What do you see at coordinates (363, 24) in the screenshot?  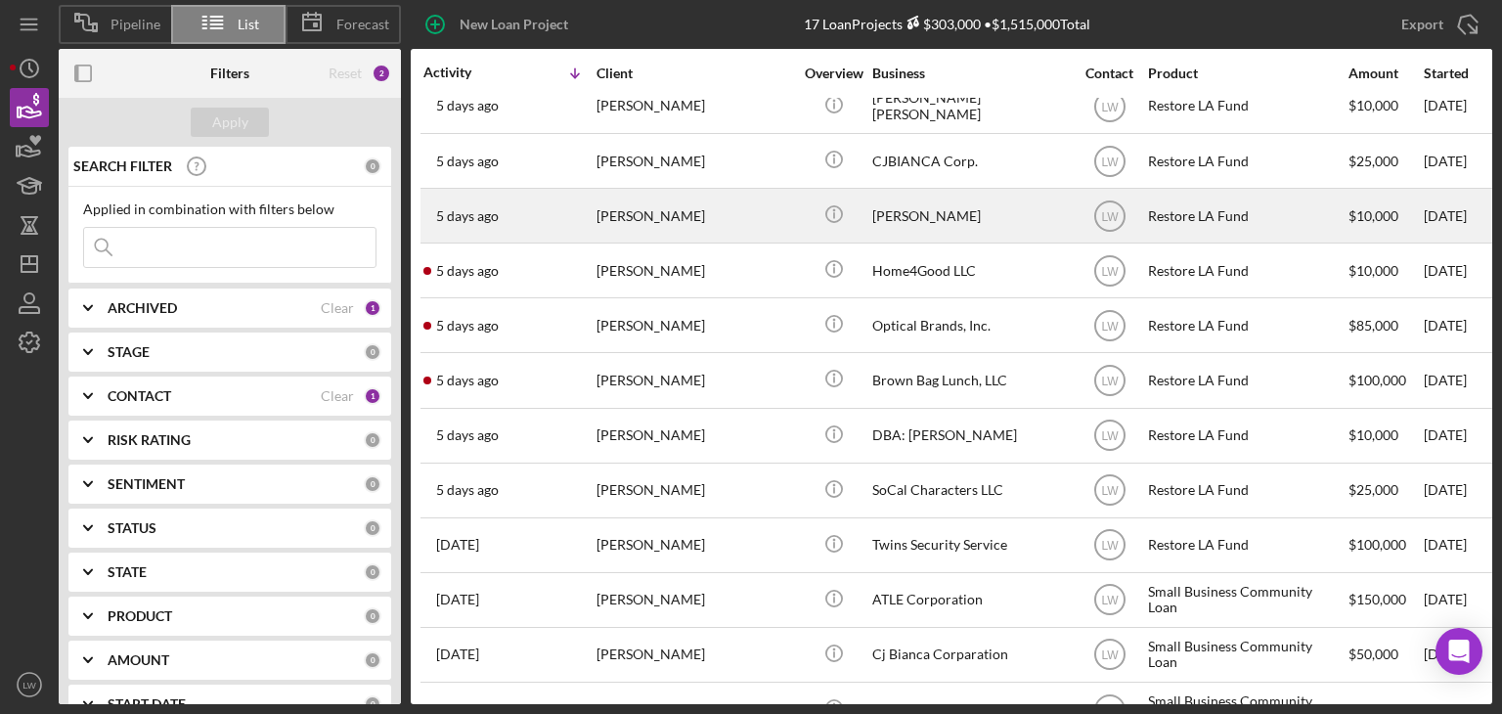 I see `span: Forecast` at bounding box center [363, 24].